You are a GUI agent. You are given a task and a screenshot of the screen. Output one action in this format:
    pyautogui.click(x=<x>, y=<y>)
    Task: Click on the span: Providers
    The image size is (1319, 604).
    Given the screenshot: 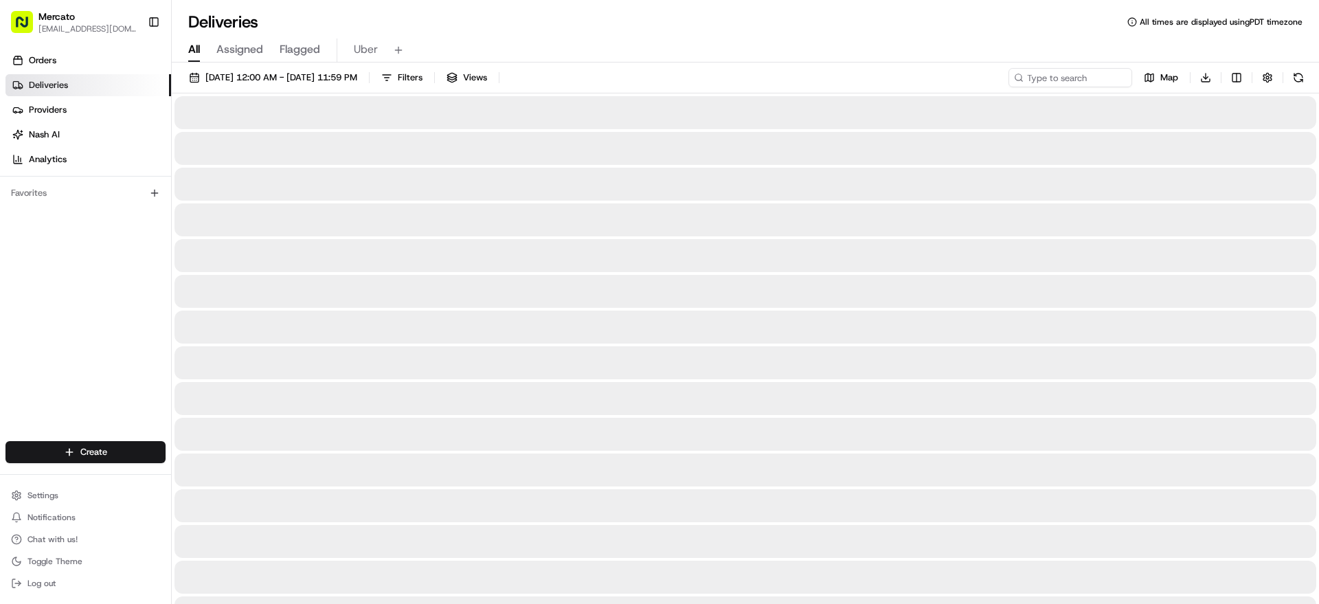 What is the action you would take?
    pyautogui.click(x=47, y=110)
    